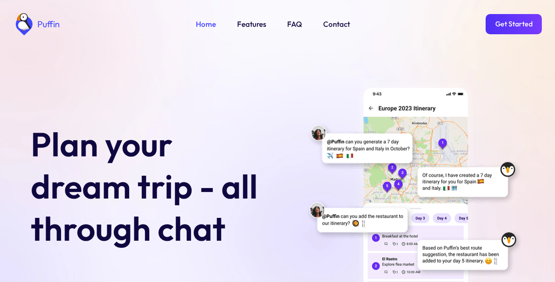 This screenshot has width=555, height=282. Describe the element at coordinates (36, 24) in the screenshot. I see `a: home` at that location.